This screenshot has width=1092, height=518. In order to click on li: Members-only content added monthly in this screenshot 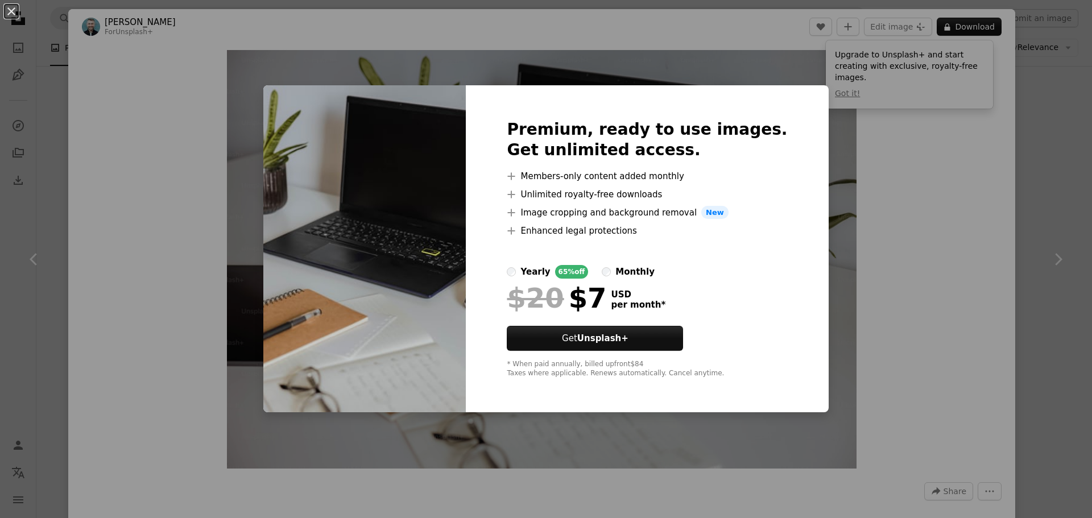, I will do `click(647, 176)`.